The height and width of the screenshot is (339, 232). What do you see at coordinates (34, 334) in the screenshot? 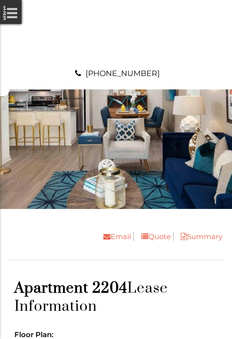
I see `span: Floor Plan:` at bounding box center [34, 334].